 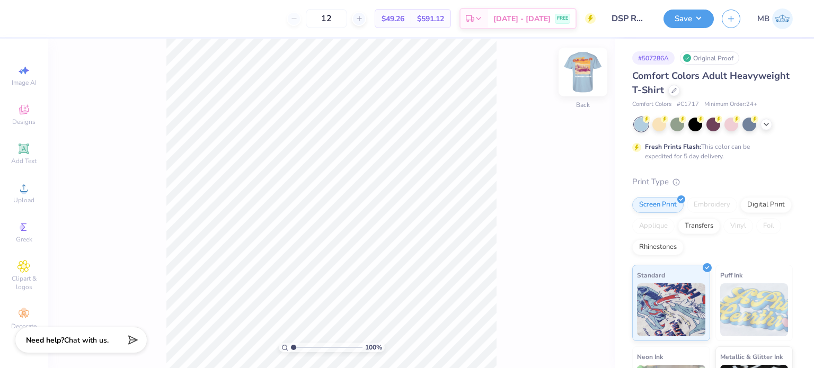 I want to click on span: Puff Ink, so click(x=731, y=275).